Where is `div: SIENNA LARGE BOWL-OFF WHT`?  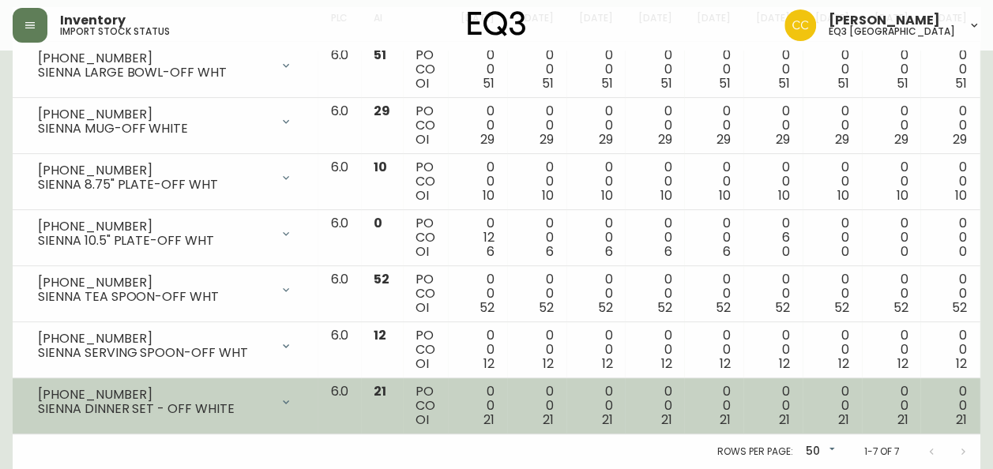
div: SIENNA LARGE BOWL-OFF WHT is located at coordinates (154, 73).